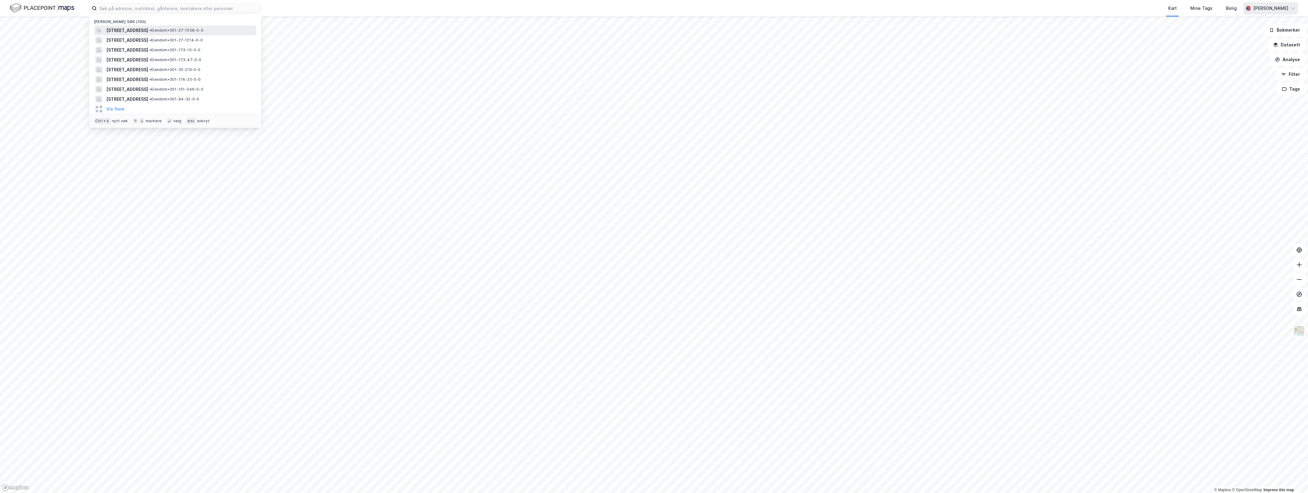 The width and height of the screenshot is (1308, 493). What do you see at coordinates (1202, 8) in the screenshot?
I see `div: Mine Tags` at bounding box center [1202, 8].